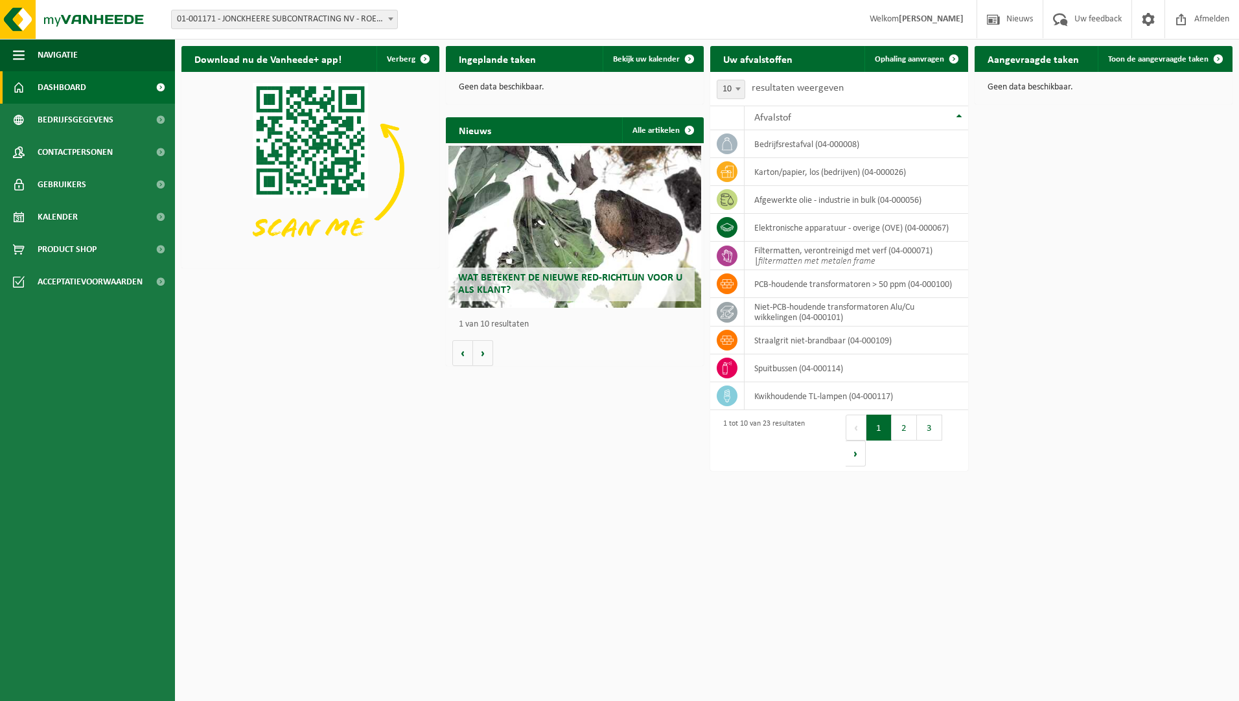 The image size is (1239, 701). Describe the element at coordinates (798, 88) in the screenshot. I see `label: resultaten weergeven` at that location.